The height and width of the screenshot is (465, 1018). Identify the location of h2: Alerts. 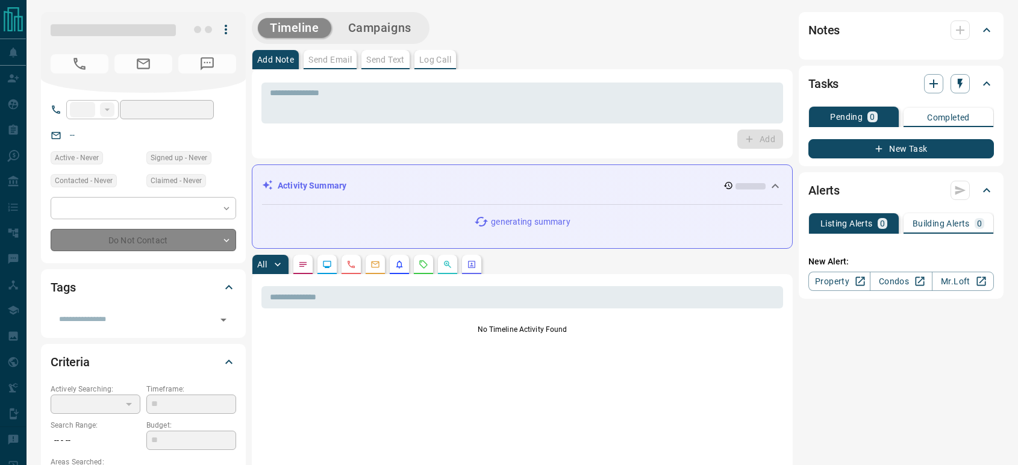
(824, 190).